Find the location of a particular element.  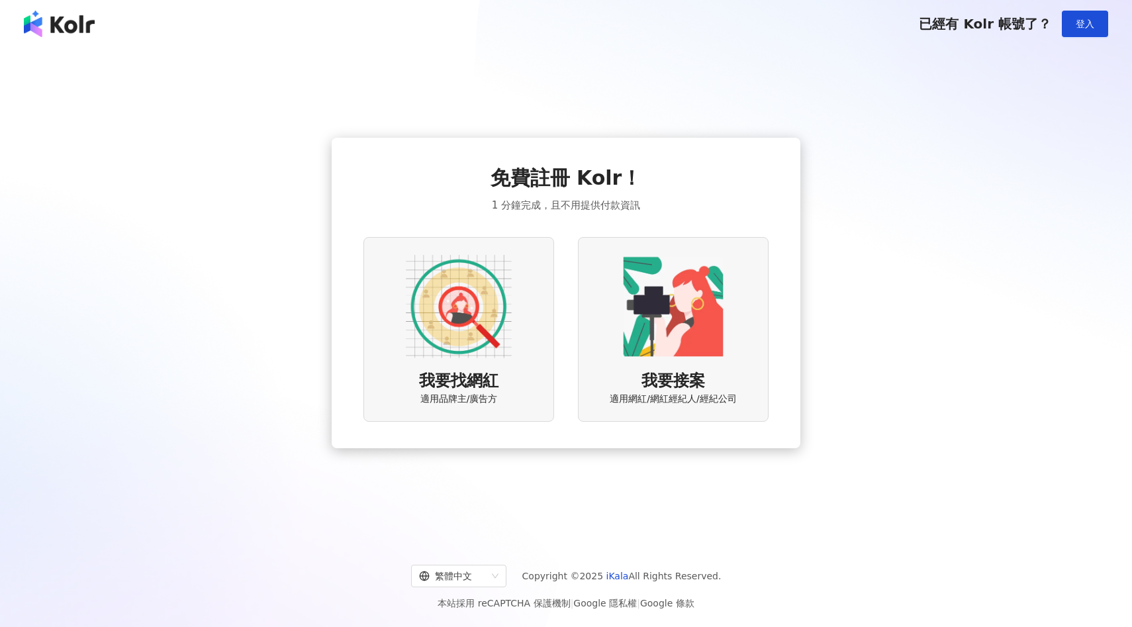

span: 已經有 Kolr 帳號了？ is located at coordinates (985, 24).